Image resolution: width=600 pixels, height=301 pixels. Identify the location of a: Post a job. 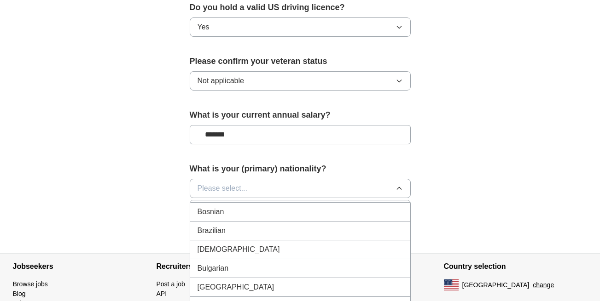
(171, 284).